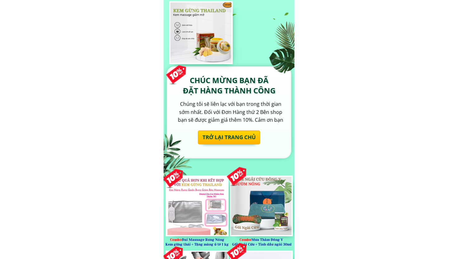 Image resolution: width=458 pixels, height=259 pixels. Describe the element at coordinates (231, 112) in the screenshot. I see `h3: Chúng tôi sẽ liên lạc với bạn trong thời gian sớm nhất. Đối với Đơn Hàng thứ 2 Bên shop bạn ...` at that location.